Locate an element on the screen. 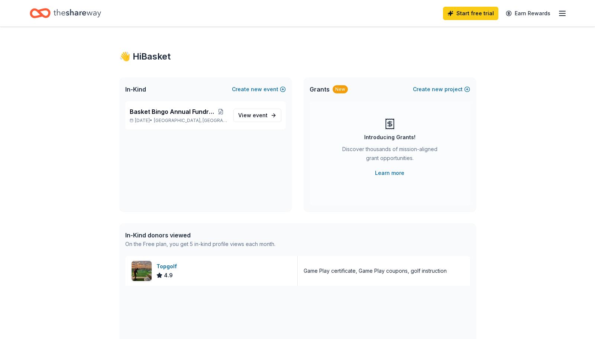 The width and height of the screenshot is (595, 339). div: 👋 Hi Basket is located at coordinates (298, 57).